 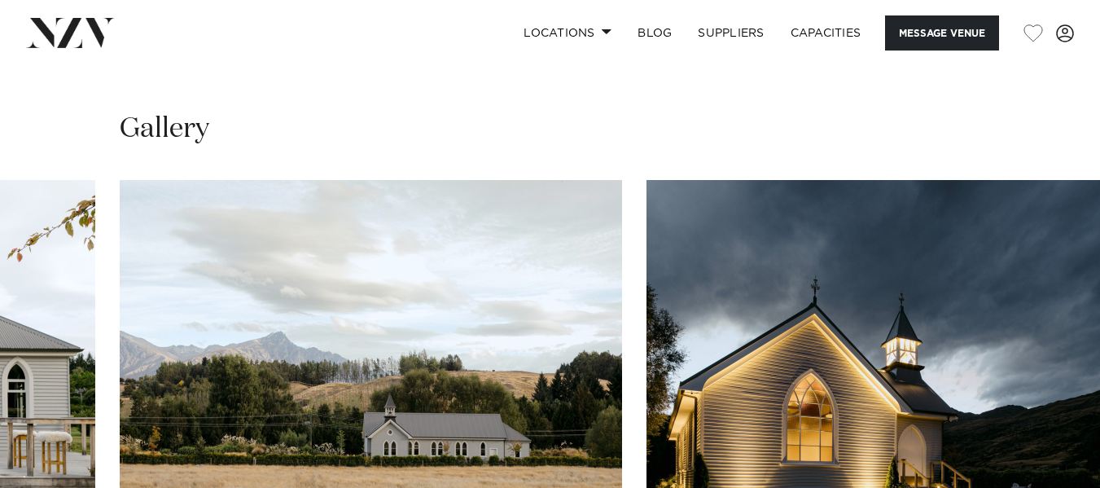 What do you see at coordinates (70, 33) in the screenshot?
I see `img: nzv-logo.png` at bounding box center [70, 33].